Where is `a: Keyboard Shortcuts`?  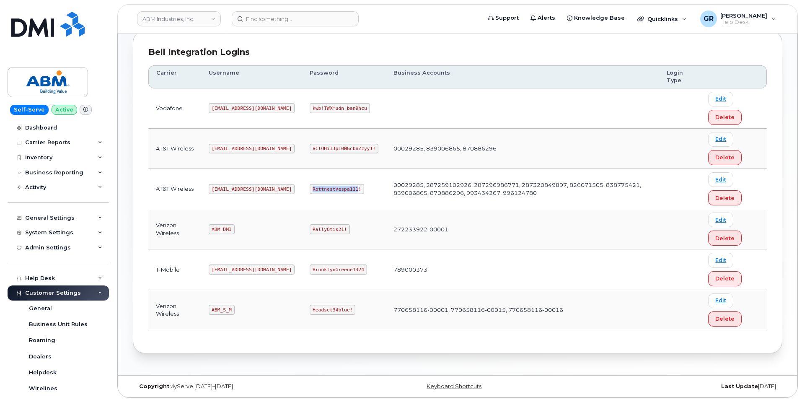
a: Keyboard Shortcuts is located at coordinates (454, 386).